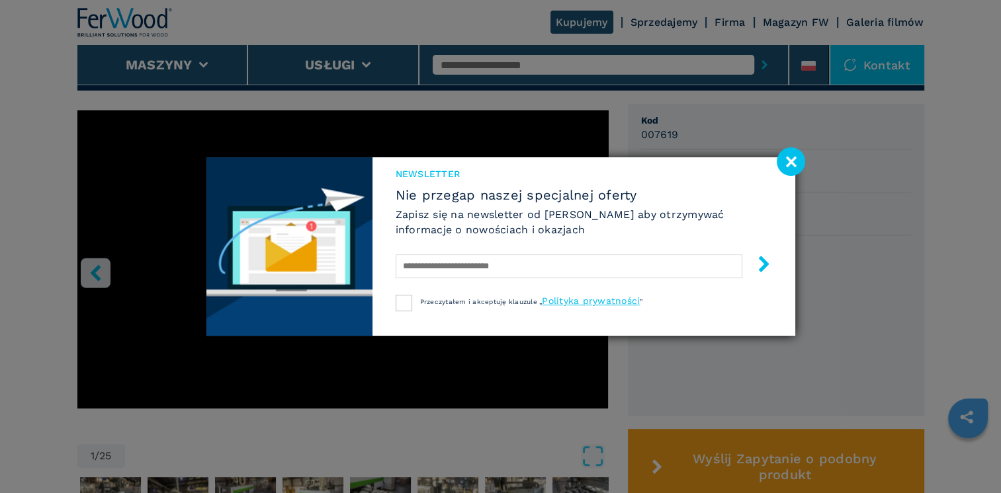 The image size is (1001, 493). What do you see at coordinates (583, 195) in the screenshot?
I see `span: Nie przegap naszej specjalnej oferty` at bounding box center [583, 195].